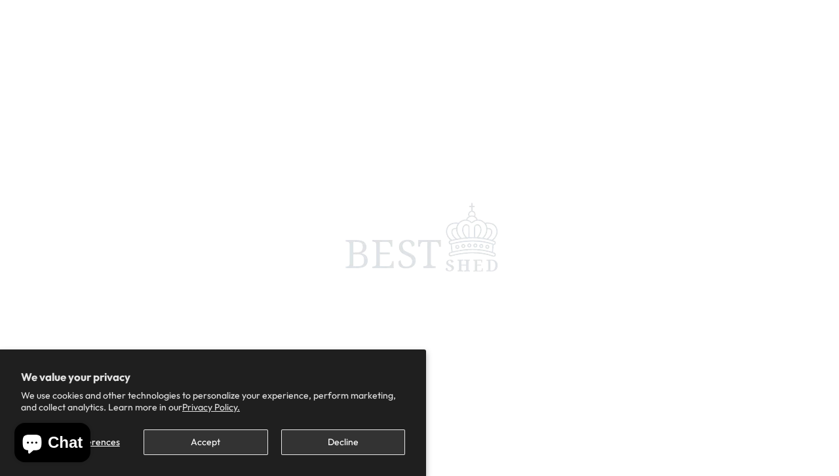 The image size is (839, 476). I want to click on button: Decline, so click(343, 442).